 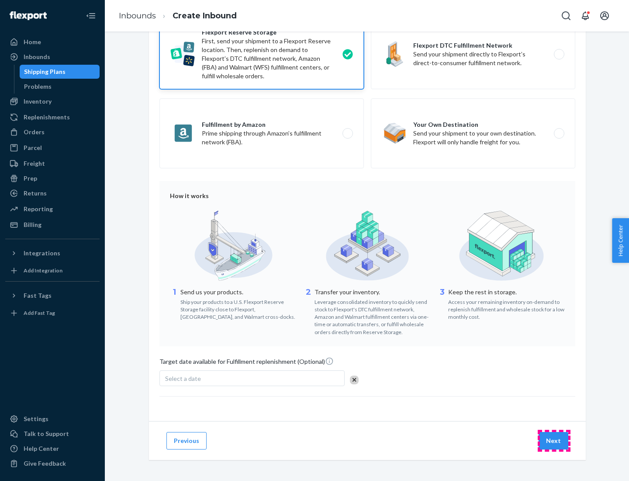 What do you see at coordinates (33, 148) in the screenshot?
I see `div: Parcel` at bounding box center [33, 148].